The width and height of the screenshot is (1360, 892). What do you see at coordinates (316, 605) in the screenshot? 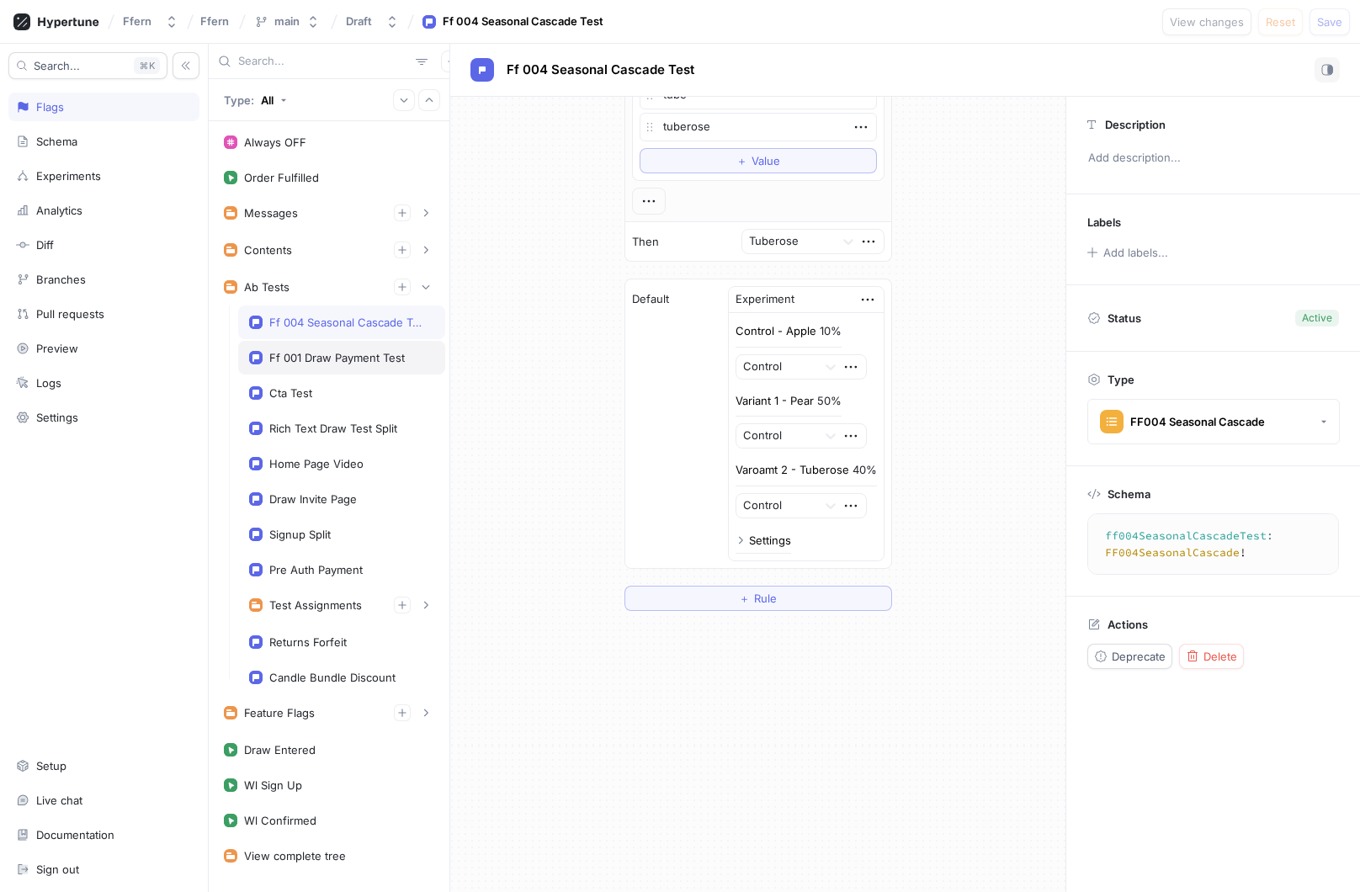
I see `div: Test Assignments` at bounding box center [316, 605].